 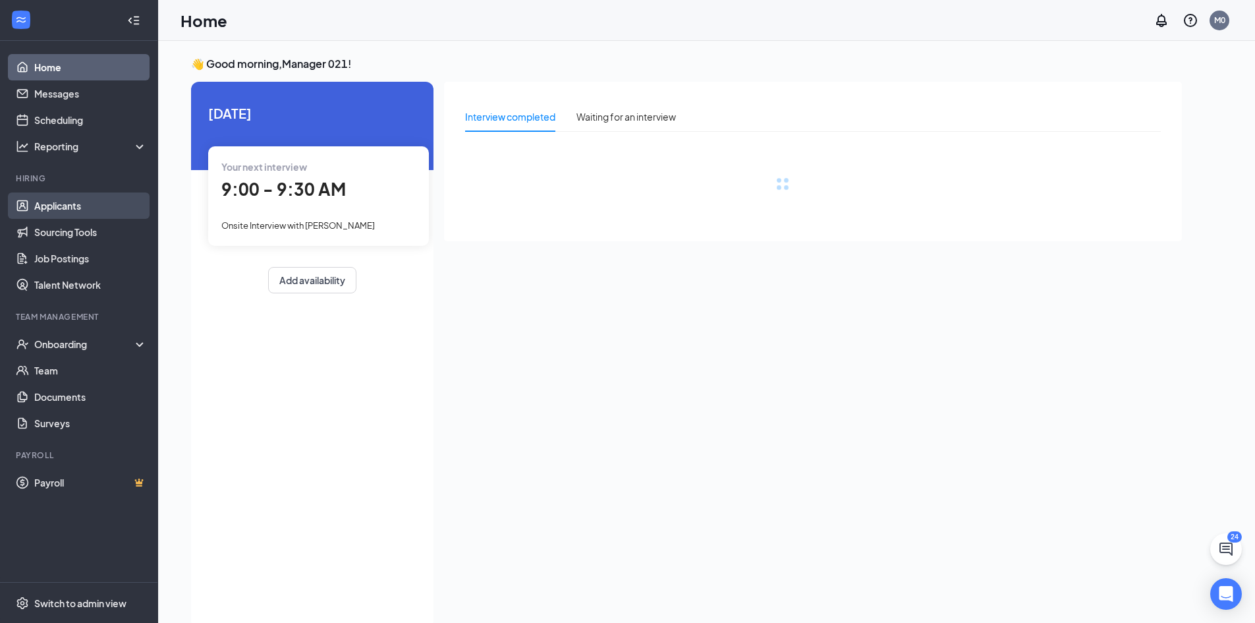 I want to click on button: Add availability, so click(x=312, y=280).